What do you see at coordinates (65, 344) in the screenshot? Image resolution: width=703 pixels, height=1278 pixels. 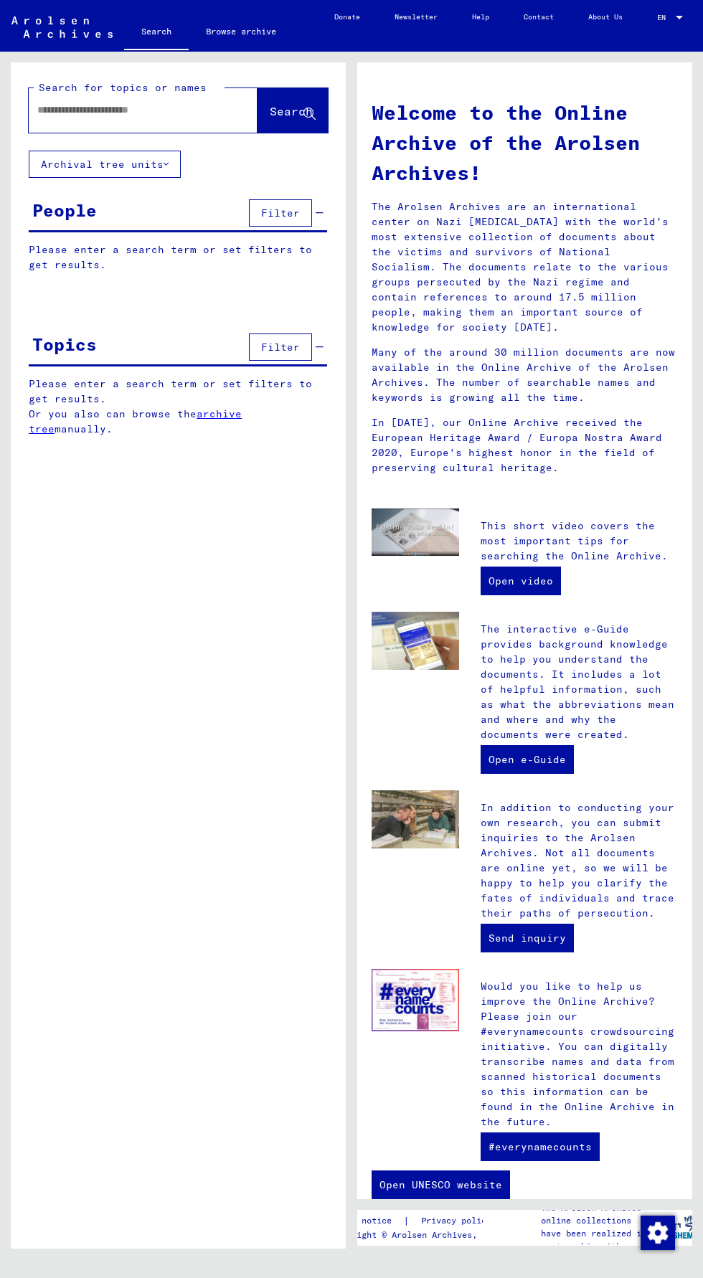 I see `div: Topics` at bounding box center [65, 344].